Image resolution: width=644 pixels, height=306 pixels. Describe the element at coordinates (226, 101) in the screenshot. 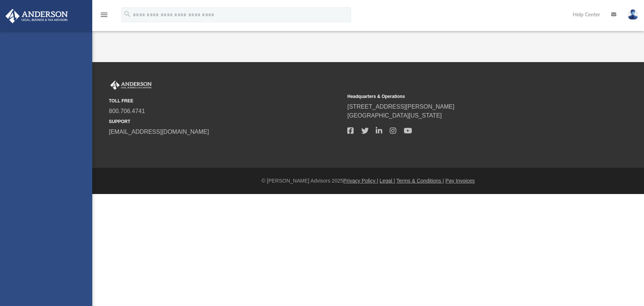

I see `small: TOLL FREE` at that location.